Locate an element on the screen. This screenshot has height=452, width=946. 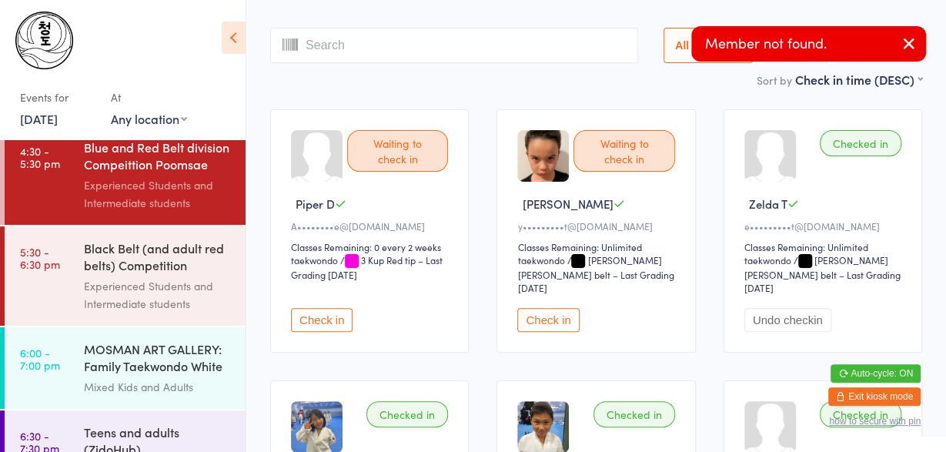
div: At is located at coordinates (148, 97).